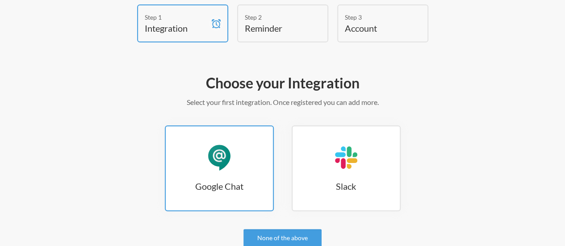 The image size is (565, 246). What do you see at coordinates (376, 28) in the screenshot?
I see `h4: Account` at bounding box center [376, 28].